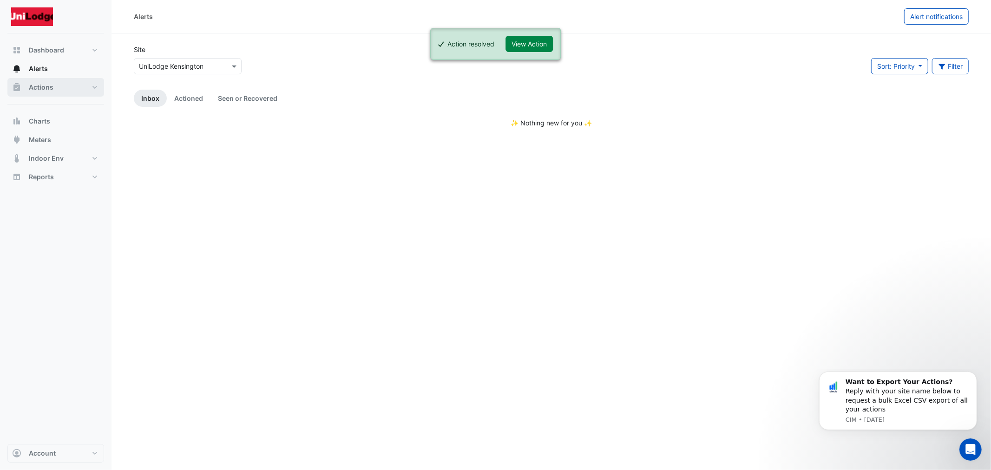  I want to click on button: Charts, so click(56, 121).